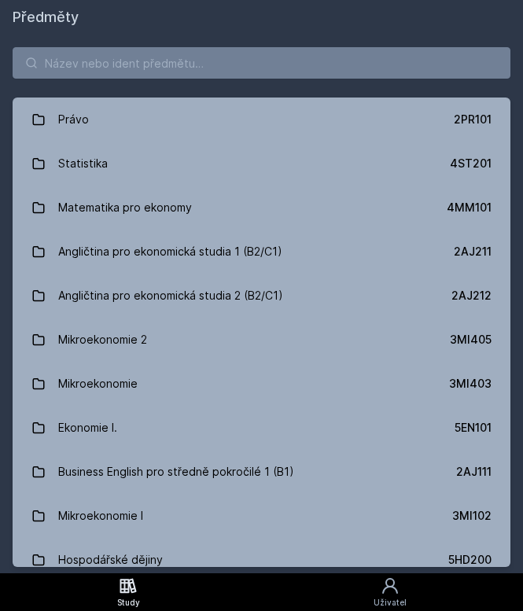 The width and height of the screenshot is (523, 611). Describe the element at coordinates (470, 340) in the screenshot. I see `div: 3MI405` at that location.